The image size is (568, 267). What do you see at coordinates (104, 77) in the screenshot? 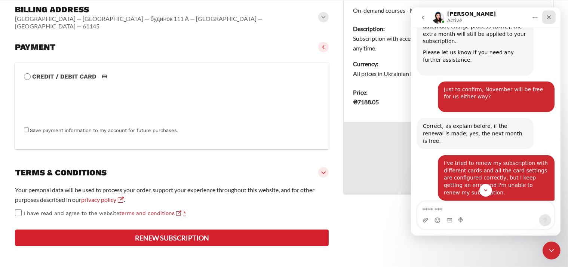
I see `img: Credit / Debit Card` at bounding box center [104, 77].